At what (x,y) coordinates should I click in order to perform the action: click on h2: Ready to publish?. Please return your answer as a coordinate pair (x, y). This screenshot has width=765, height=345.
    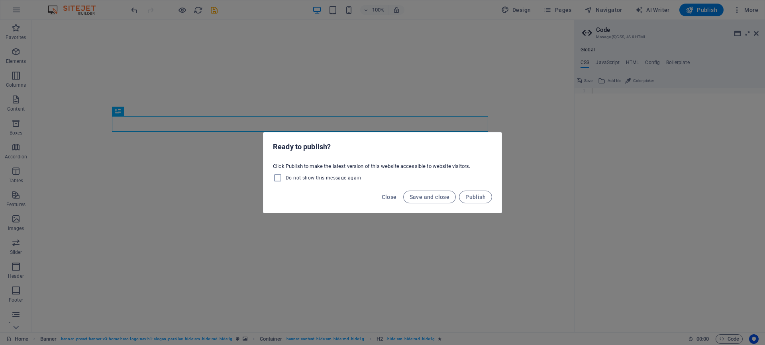
    Looking at the image, I should click on (382, 147).